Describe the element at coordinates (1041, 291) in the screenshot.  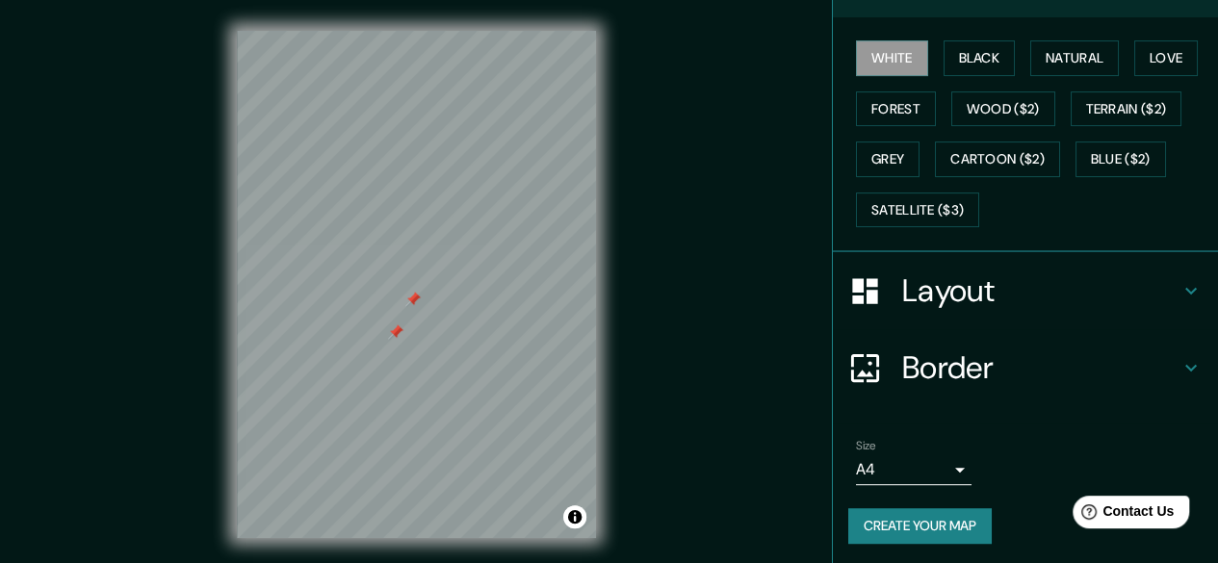
I see `h4: Layout` at that location.